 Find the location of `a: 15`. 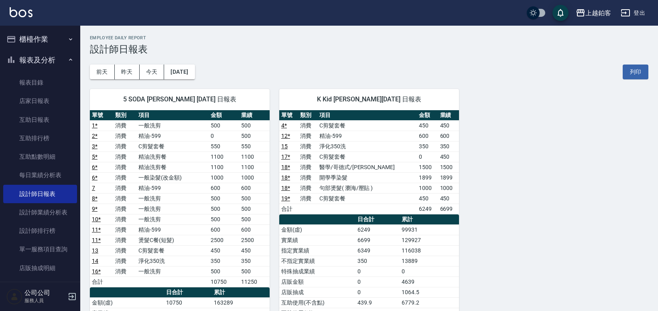

a: 15 is located at coordinates (285, 146).